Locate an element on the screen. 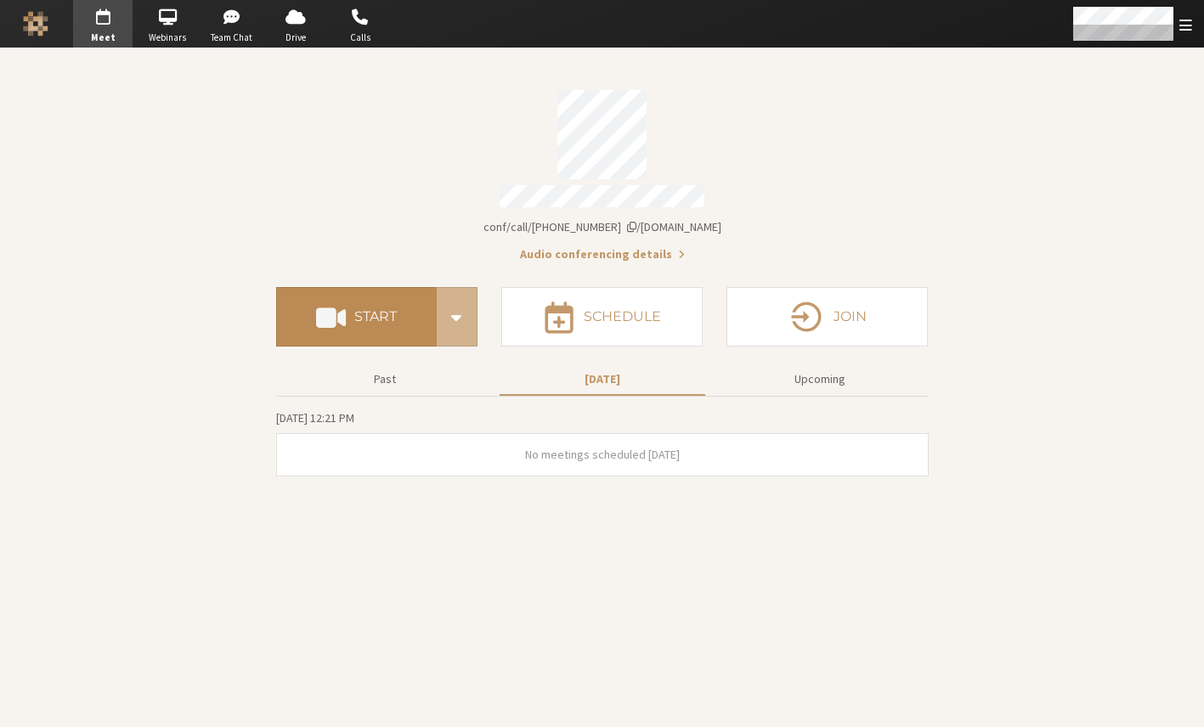  section: Account details is located at coordinates (602, 171).